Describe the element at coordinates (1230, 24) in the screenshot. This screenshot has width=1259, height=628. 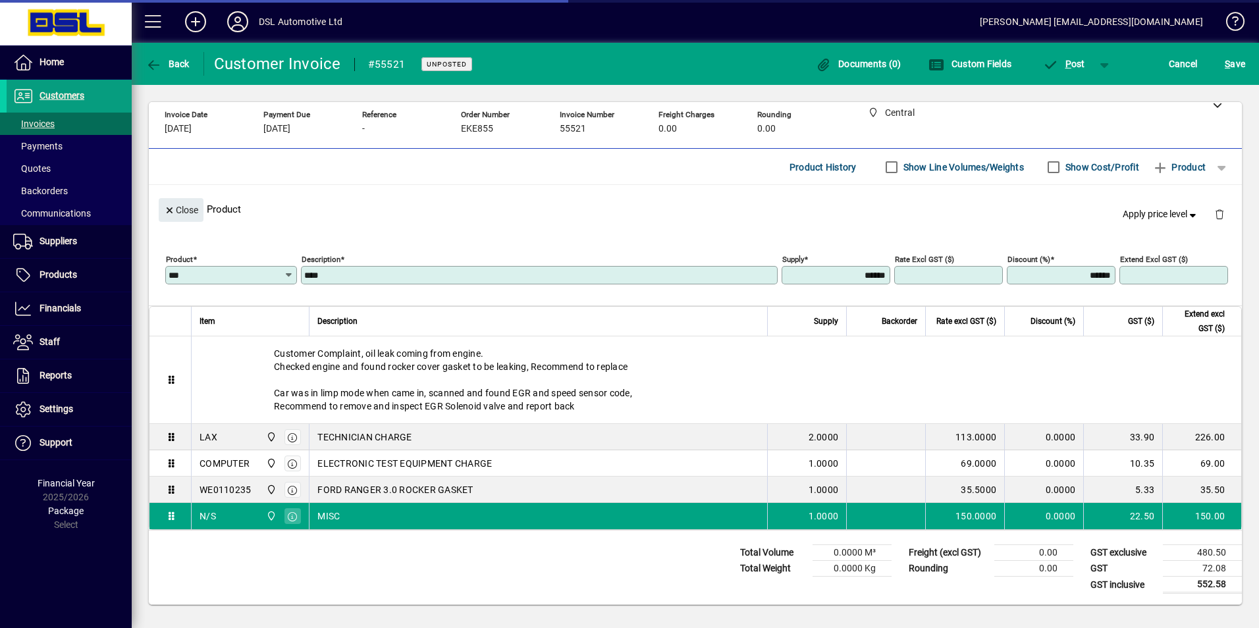
I see `a: Knowledge Base` at that location.